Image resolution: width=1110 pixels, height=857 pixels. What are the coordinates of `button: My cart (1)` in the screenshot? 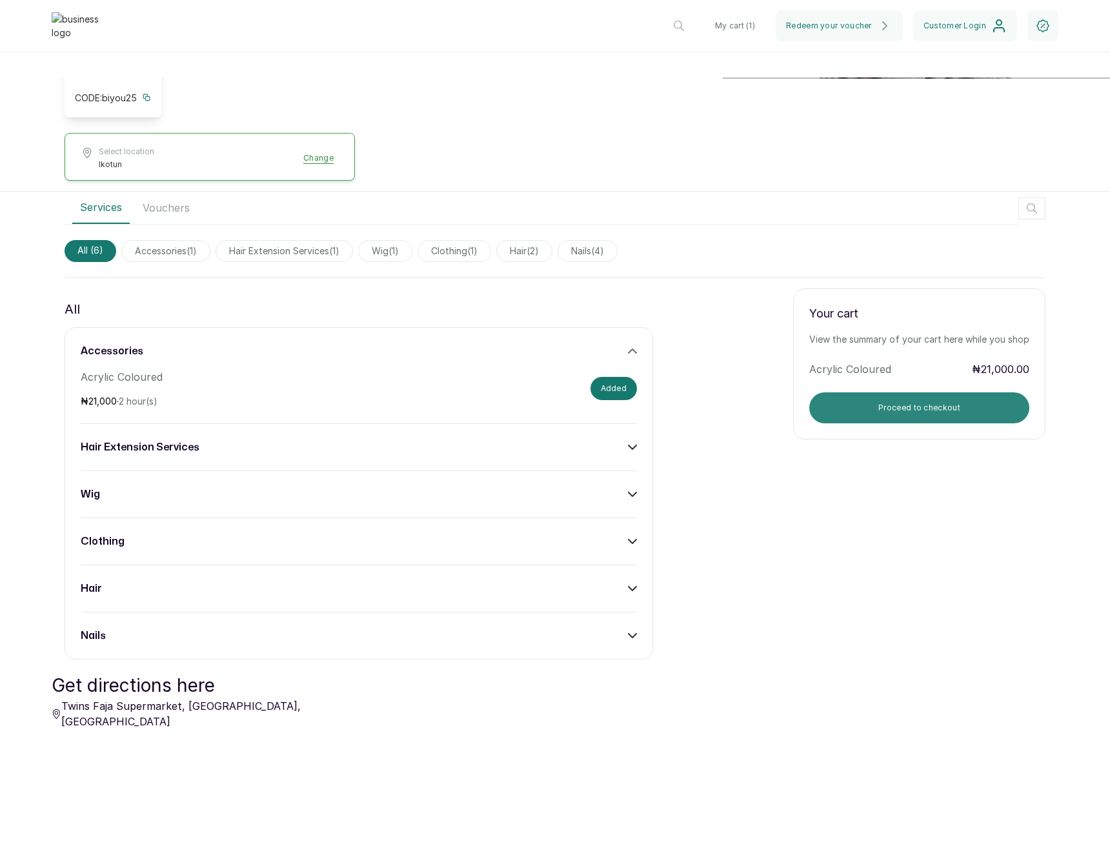 It's located at (735, 26).